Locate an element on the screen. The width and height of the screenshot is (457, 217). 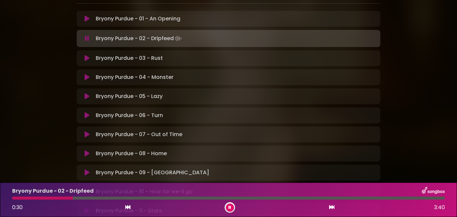
img: songbox-logo-white.png is located at coordinates (434, 191).